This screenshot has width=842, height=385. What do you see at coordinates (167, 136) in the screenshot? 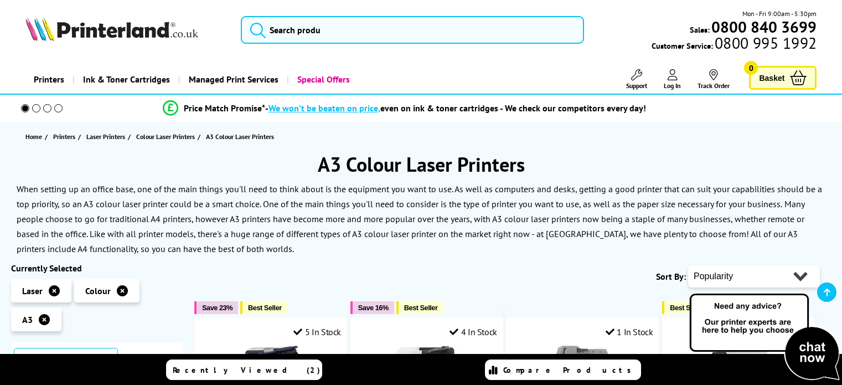
I see `a: Colour Laser Printers` at bounding box center [167, 136].